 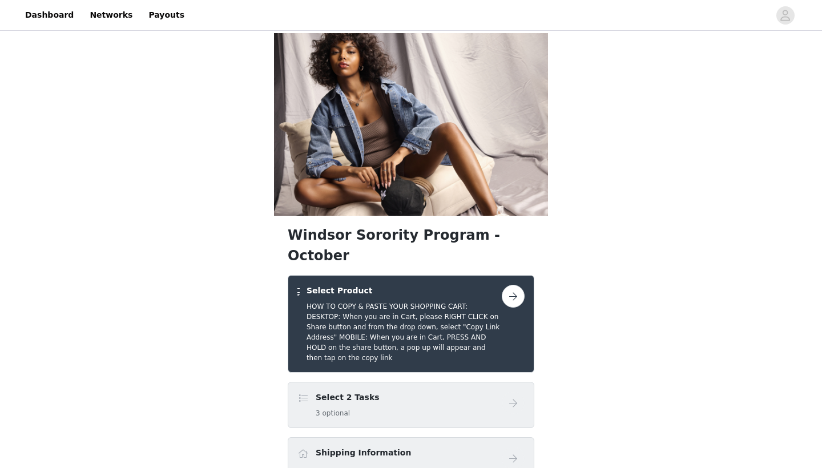 I want to click on a: Dashboard, so click(x=49, y=15).